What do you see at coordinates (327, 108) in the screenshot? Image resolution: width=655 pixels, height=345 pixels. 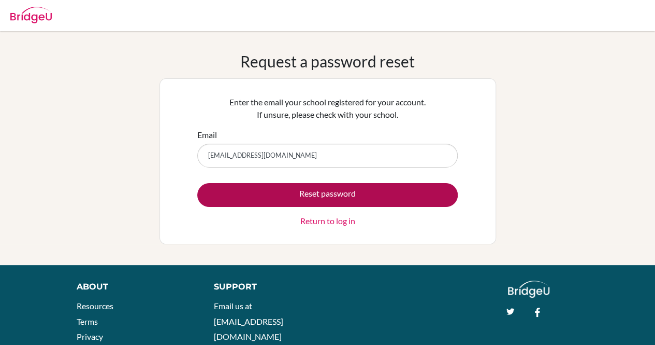 I see `p: Enter the email your school registered for your account. If unsure, please check with your school.` at bounding box center [327, 108].